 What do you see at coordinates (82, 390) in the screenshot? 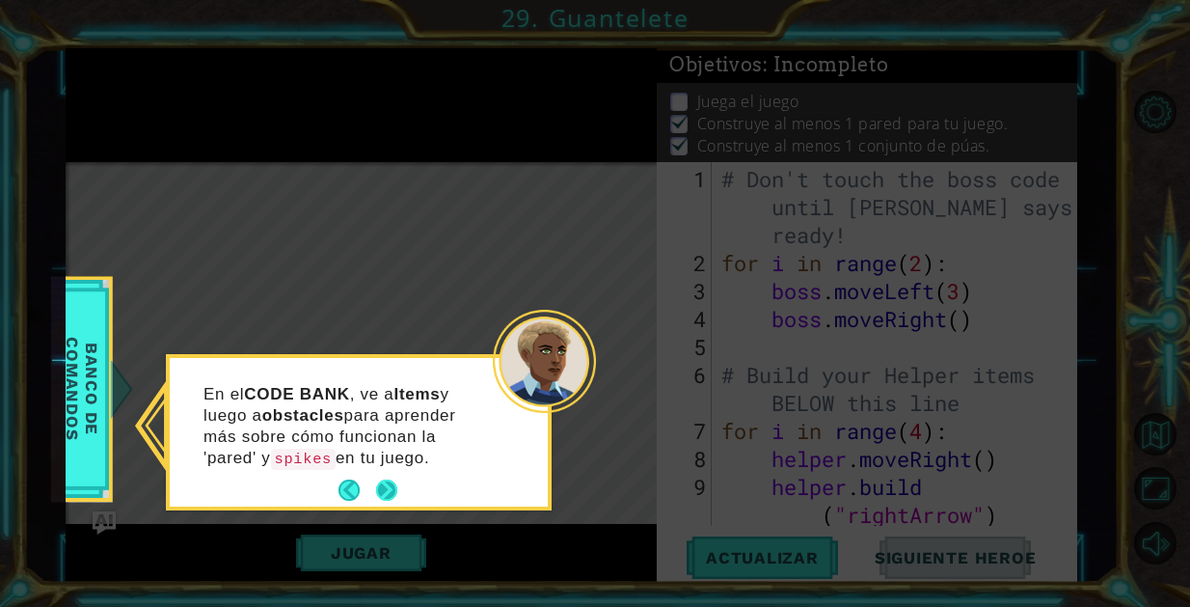
I see `span: Banco de comandos` at bounding box center [82, 390].